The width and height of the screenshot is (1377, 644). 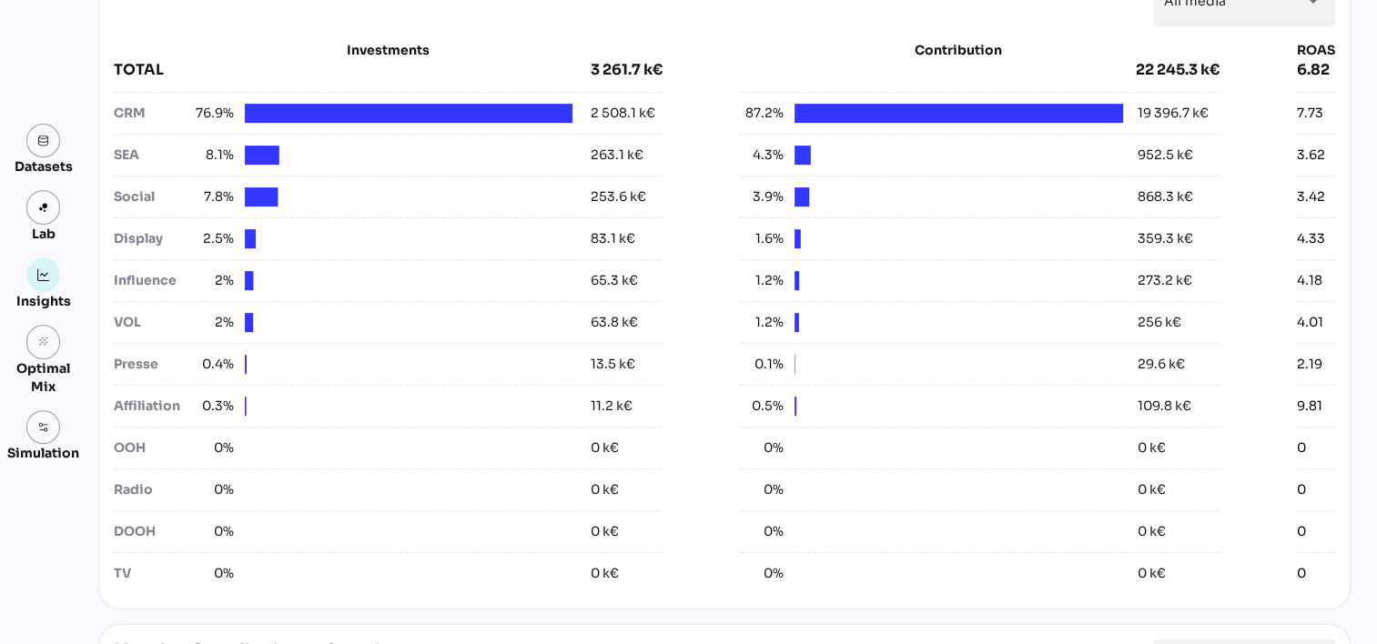 What do you see at coordinates (1178, 70) in the screenshot?
I see `div: 22 245.3 k€` at bounding box center [1178, 70].